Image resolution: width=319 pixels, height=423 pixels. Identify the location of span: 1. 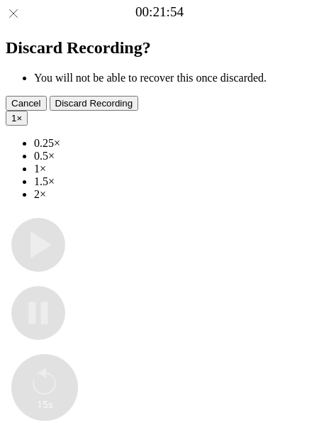
(13, 118).